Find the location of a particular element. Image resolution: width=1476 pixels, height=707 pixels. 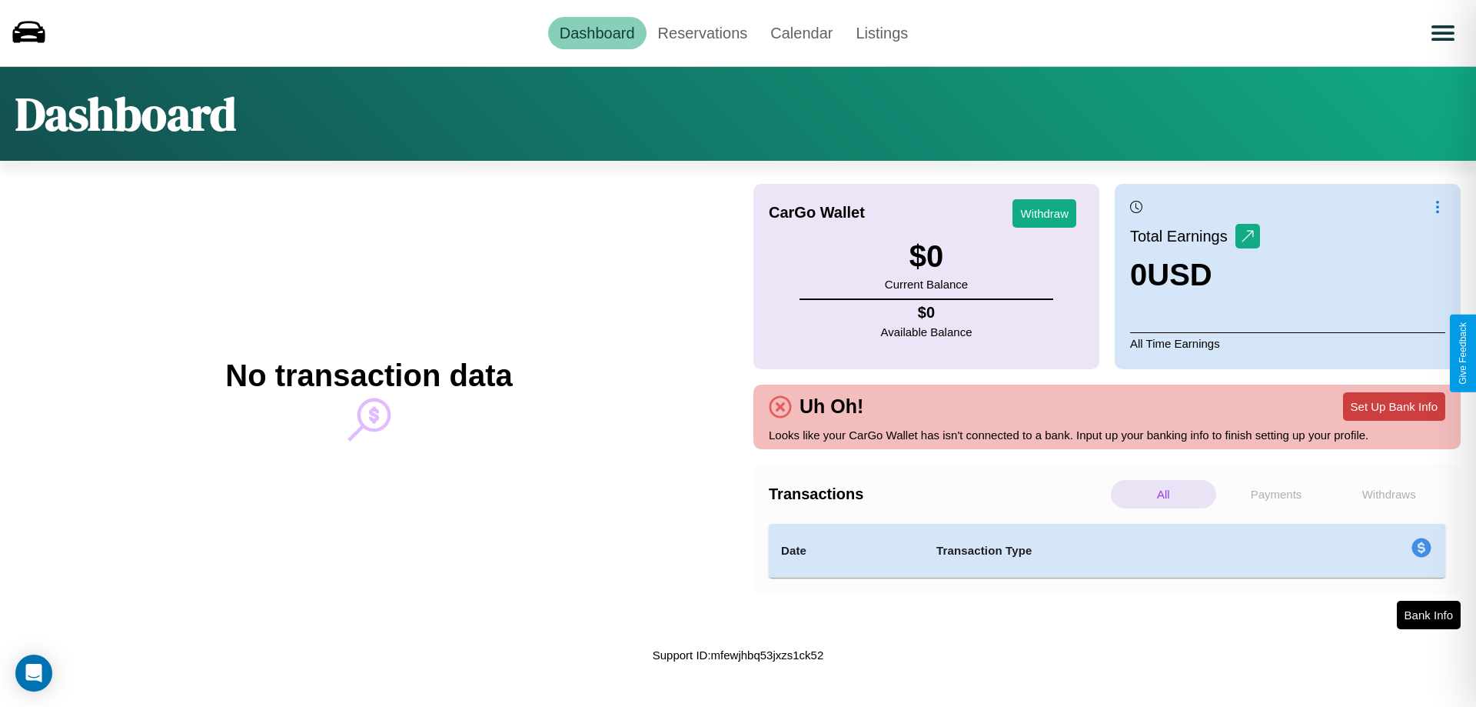

div: Give Feedback is located at coordinates (1463, 353).